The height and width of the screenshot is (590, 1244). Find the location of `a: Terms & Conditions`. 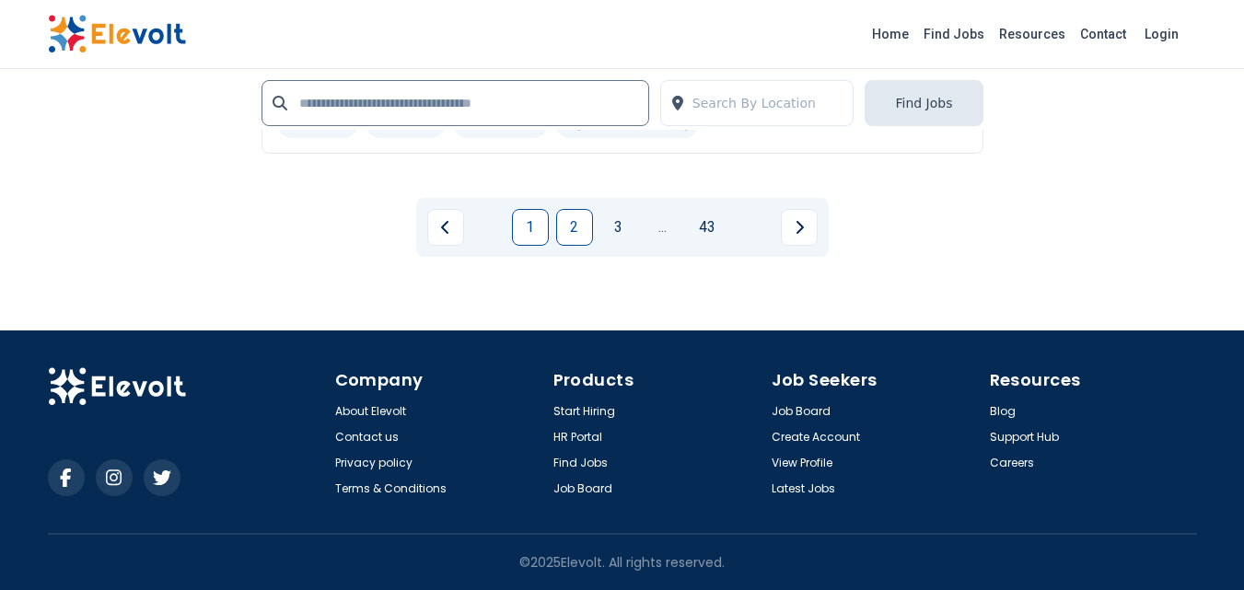

a: Terms & Conditions is located at coordinates (390, 489).